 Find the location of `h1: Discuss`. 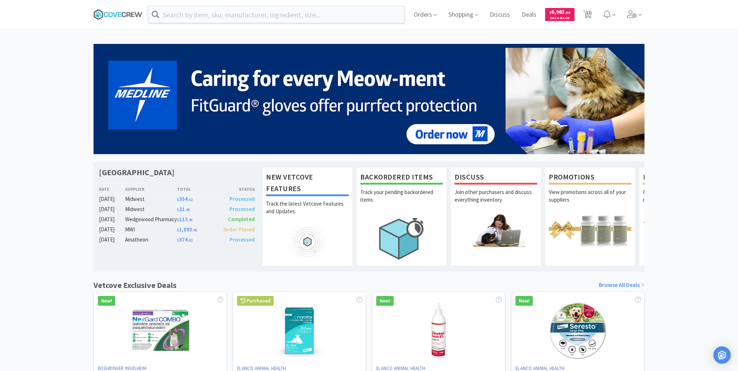

h1: Discuss is located at coordinates (496, 178).